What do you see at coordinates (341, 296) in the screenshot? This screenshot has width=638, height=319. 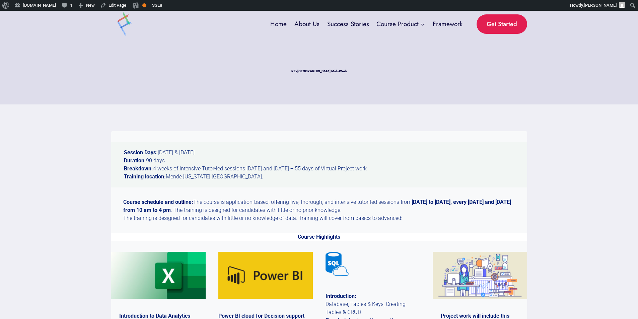 I see `strong: Introduction:` at bounding box center [341, 296].